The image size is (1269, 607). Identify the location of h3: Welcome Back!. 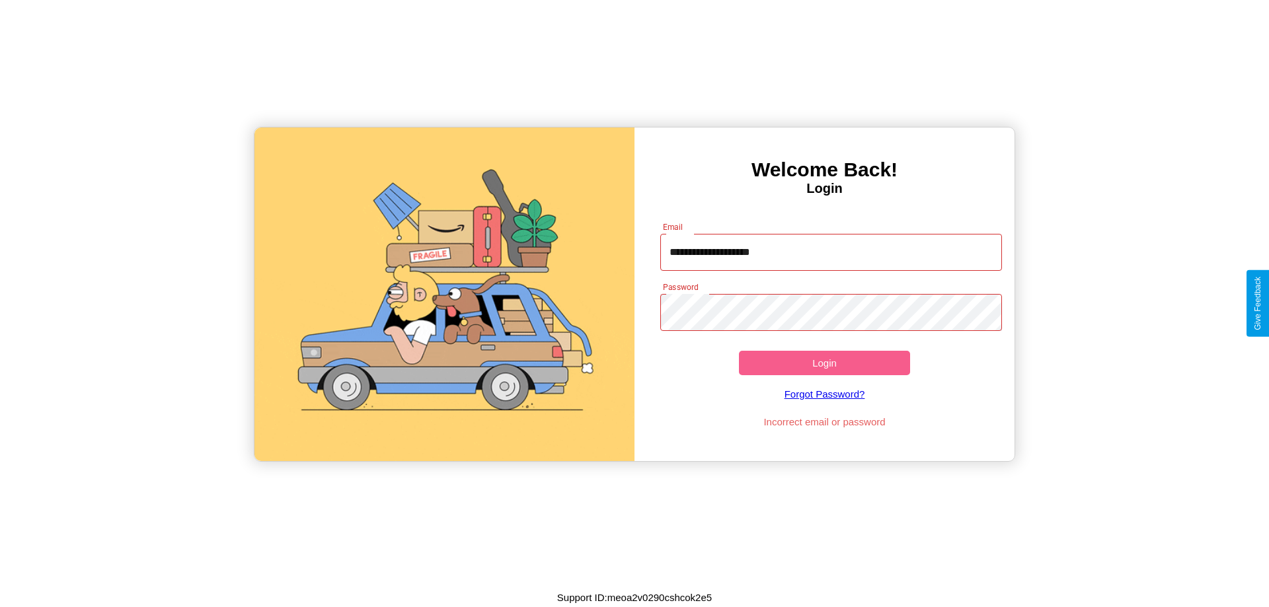
(824, 170).